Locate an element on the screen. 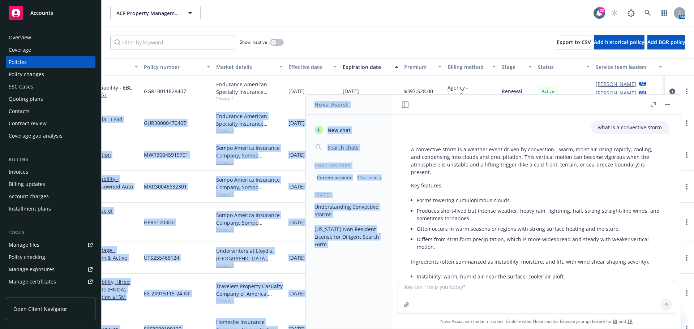 The image size is (694, 329). a: Start snowing is located at coordinates (614, 13).